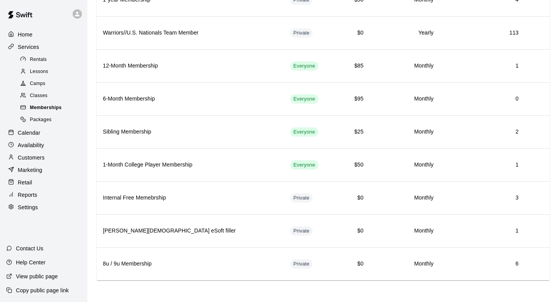  Describe the element at coordinates (43, 133) in the screenshot. I see `a: Calendar` at that location.